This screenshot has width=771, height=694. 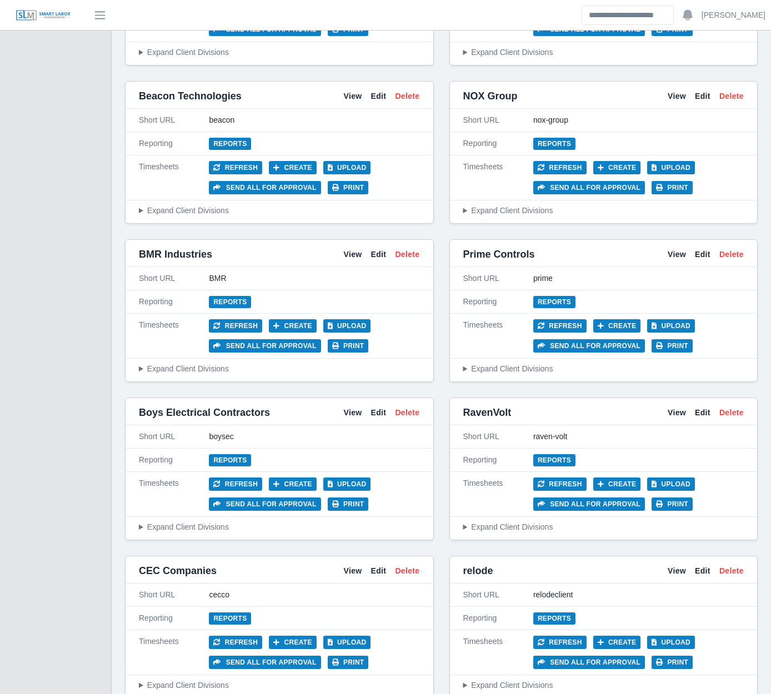 I want to click on div: cecco, so click(x=314, y=595).